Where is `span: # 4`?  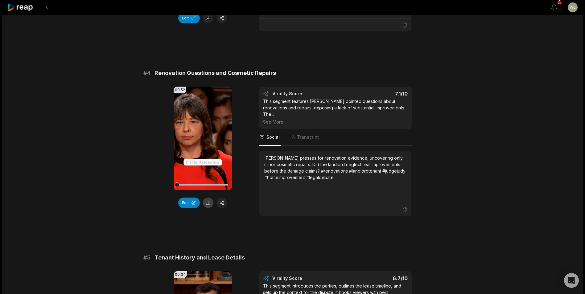
span: # 4 is located at coordinates (147, 73).